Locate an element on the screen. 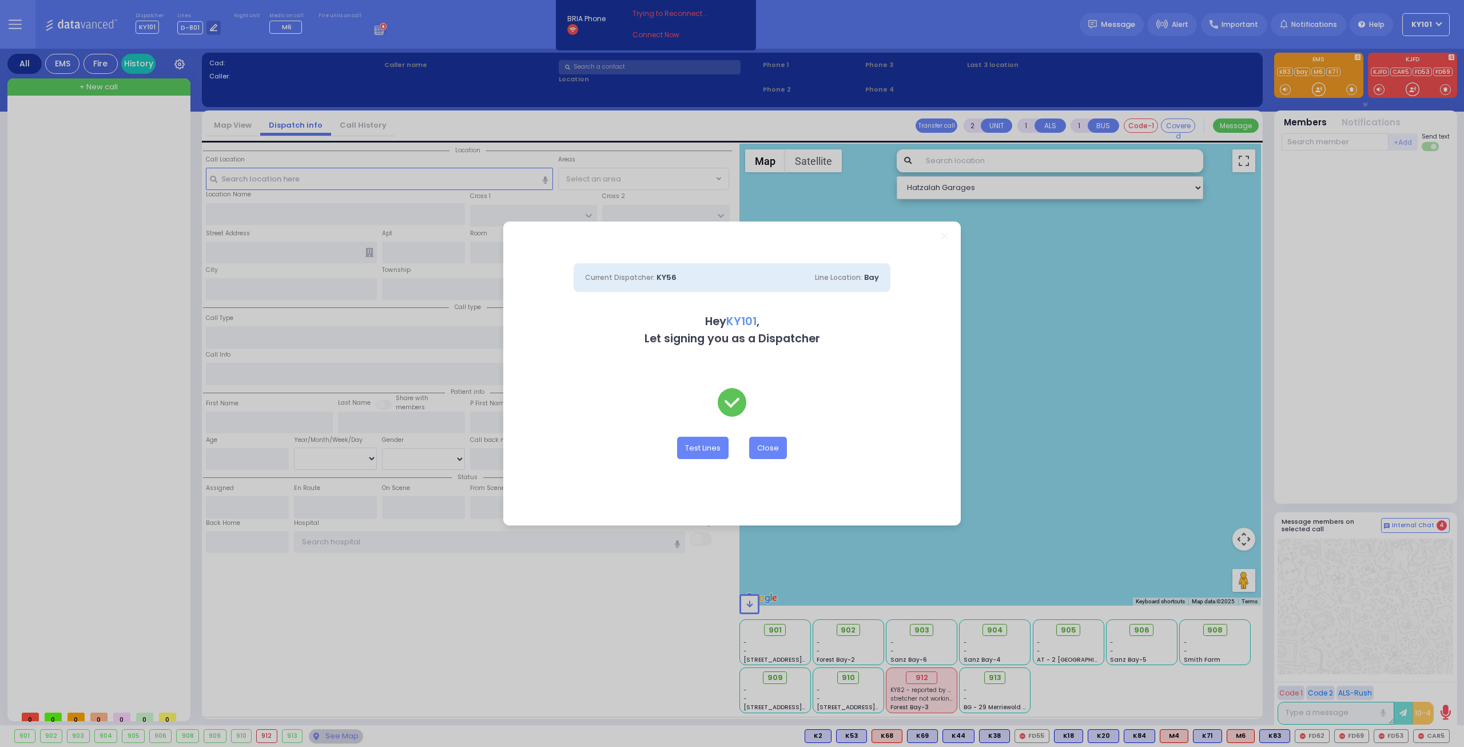 Image resolution: width=1464 pixels, height=747 pixels. img: check-green.svg is located at coordinates (732, 402).